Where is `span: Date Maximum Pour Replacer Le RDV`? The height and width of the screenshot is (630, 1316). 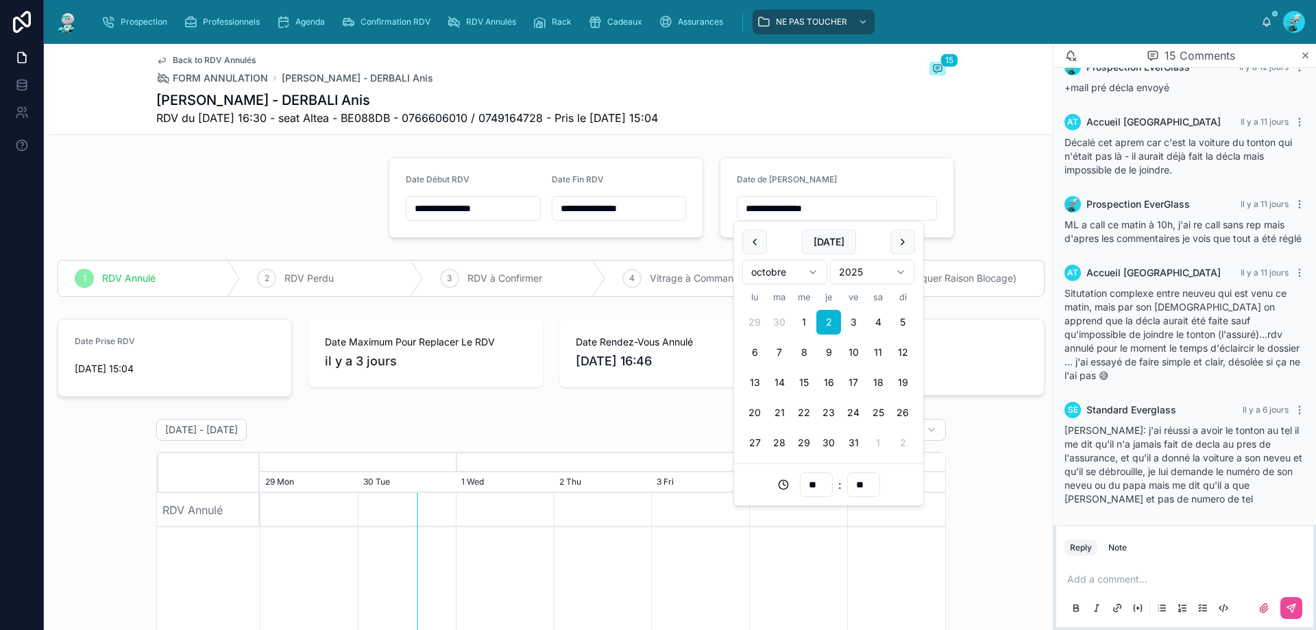
span: Date Maximum Pour Replacer Le RDV is located at coordinates (426, 342).